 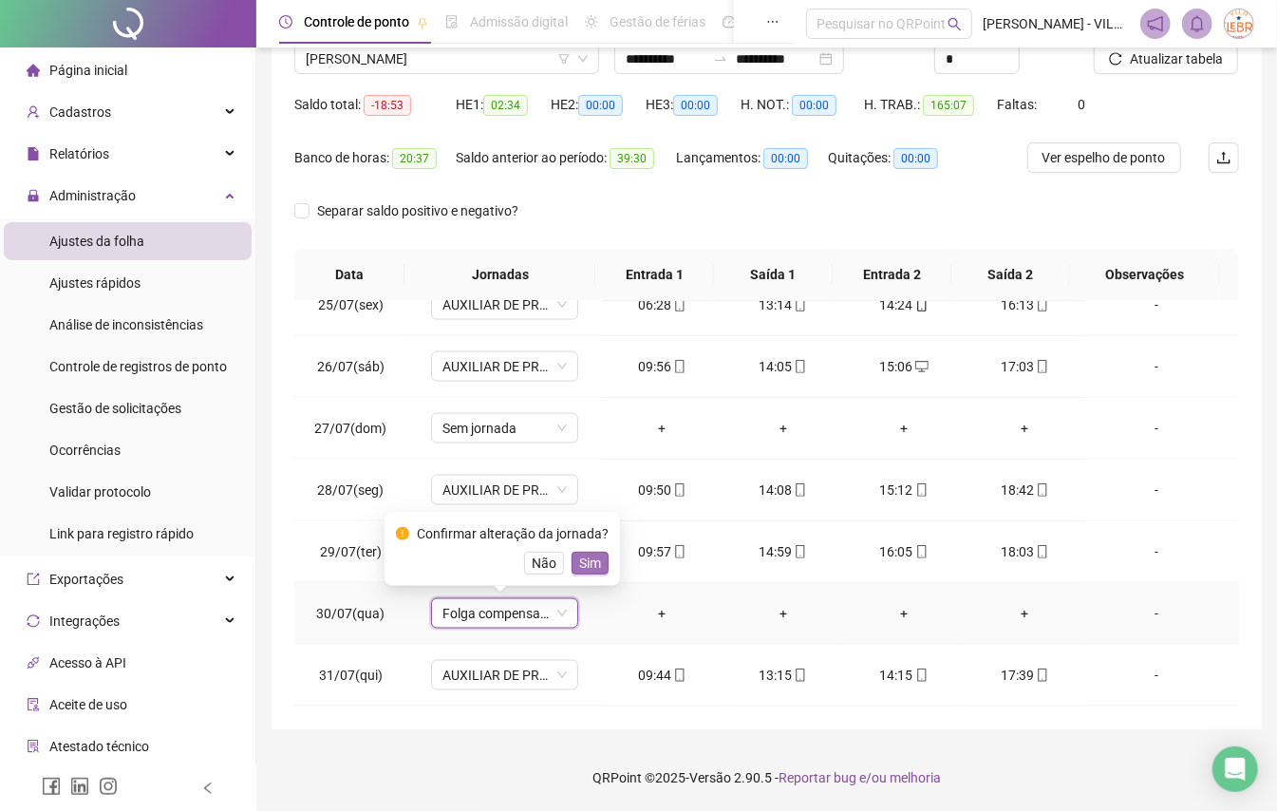 What do you see at coordinates (802, 104) in the screenshot?
I see `div: H. NOT.:` at bounding box center [802, 104].